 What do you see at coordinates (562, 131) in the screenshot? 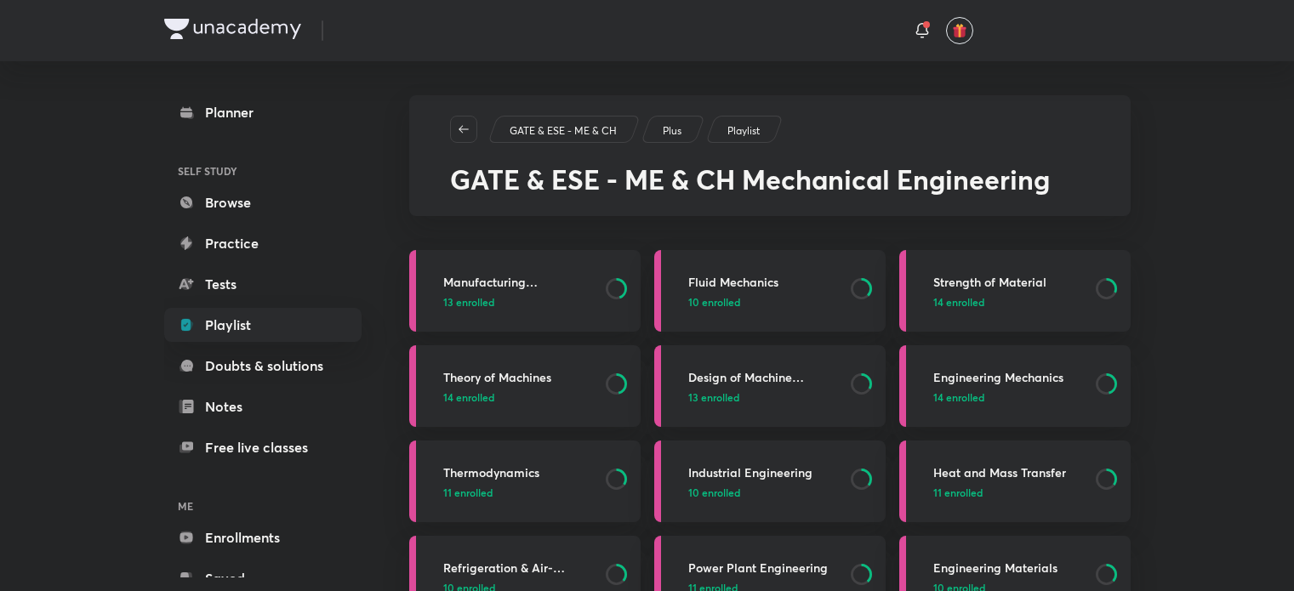
I see `a: GATE & ESE - ME & CH` at bounding box center [562, 131].